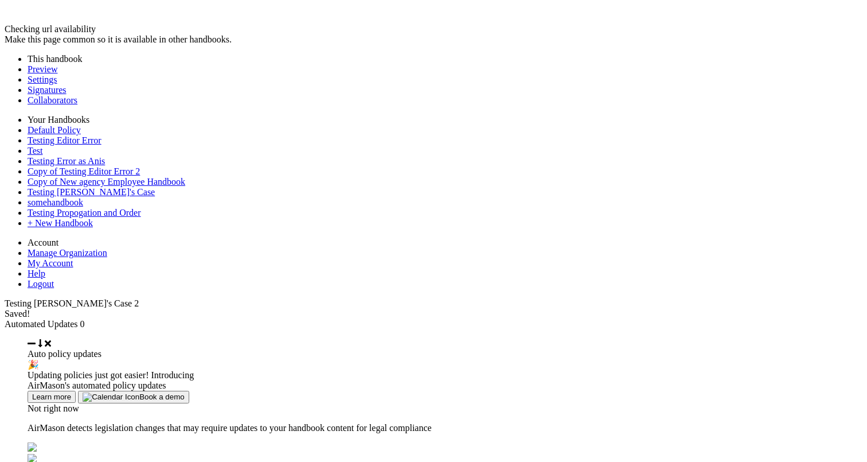  Describe the element at coordinates (35, 150) in the screenshot. I see `a: Test` at that location.